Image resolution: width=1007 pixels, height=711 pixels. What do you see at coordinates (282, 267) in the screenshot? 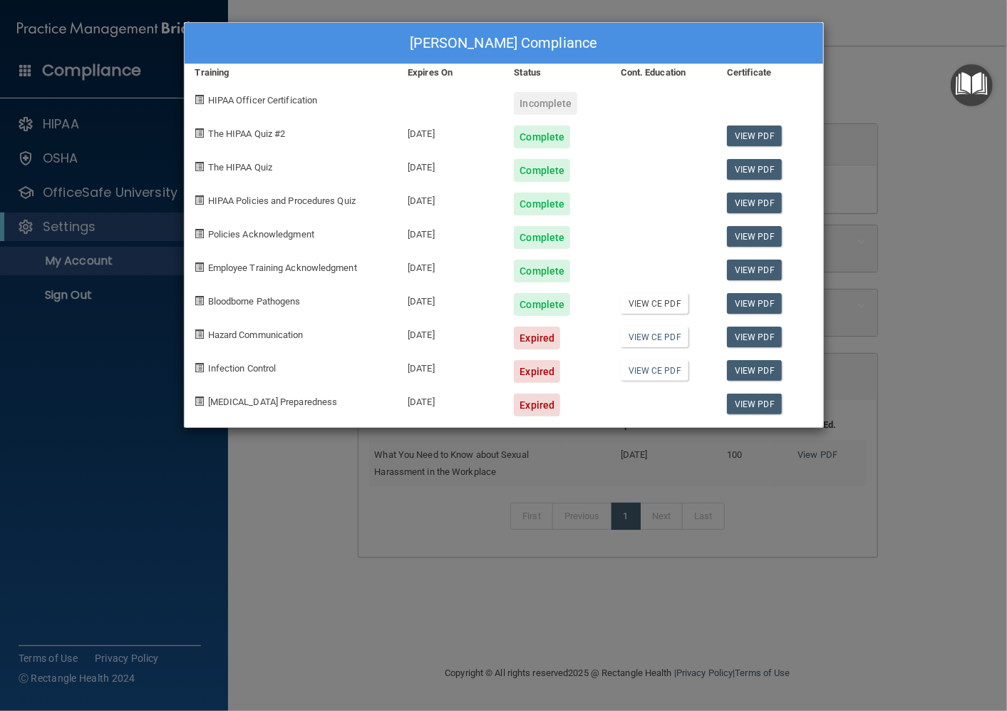
I see `span: Employee Training Acknowledgment` at bounding box center [282, 267].